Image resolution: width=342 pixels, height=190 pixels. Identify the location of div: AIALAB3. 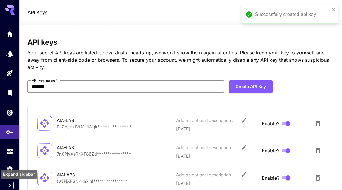
(87, 174).